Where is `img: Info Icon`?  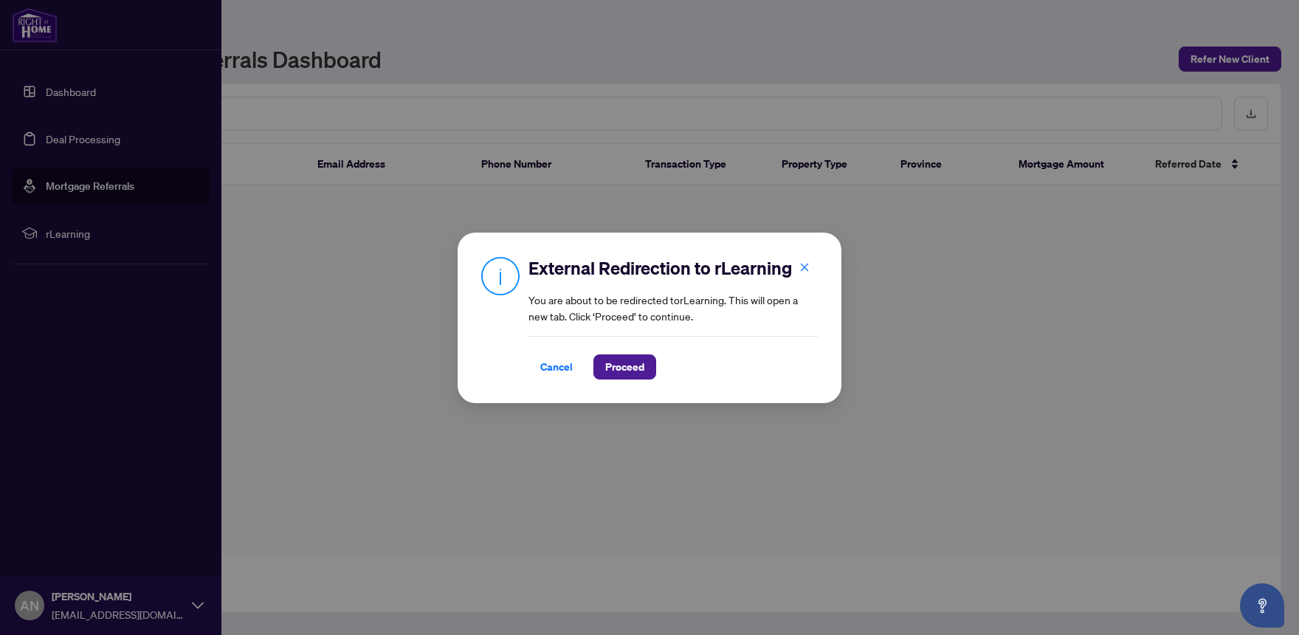 img: Info Icon is located at coordinates (500, 275).